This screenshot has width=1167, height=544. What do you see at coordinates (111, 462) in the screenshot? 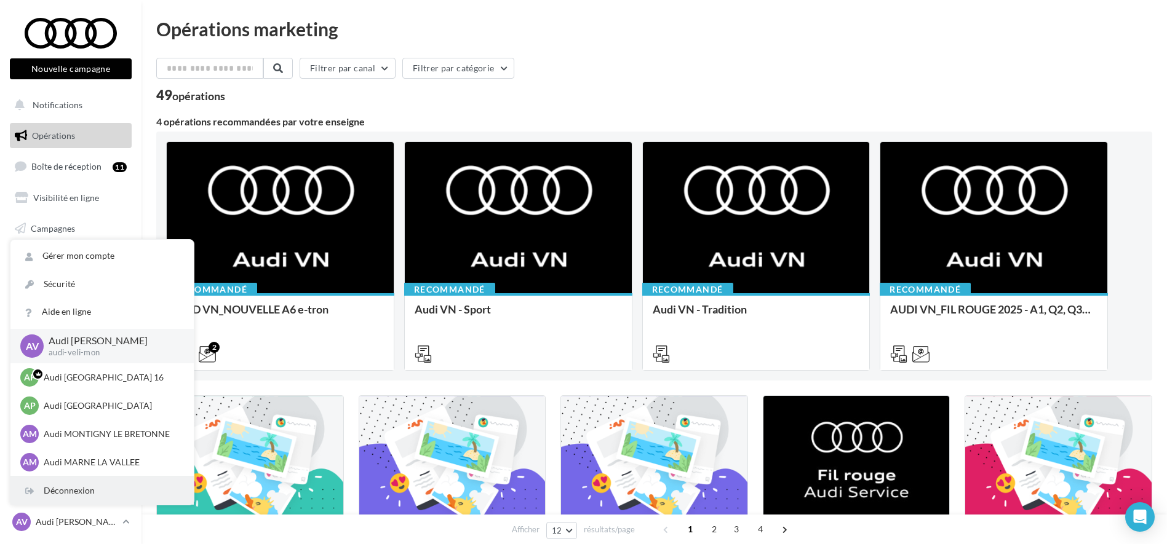
I see `p: Audi MARNE LA VALLEE` at bounding box center [111, 462].